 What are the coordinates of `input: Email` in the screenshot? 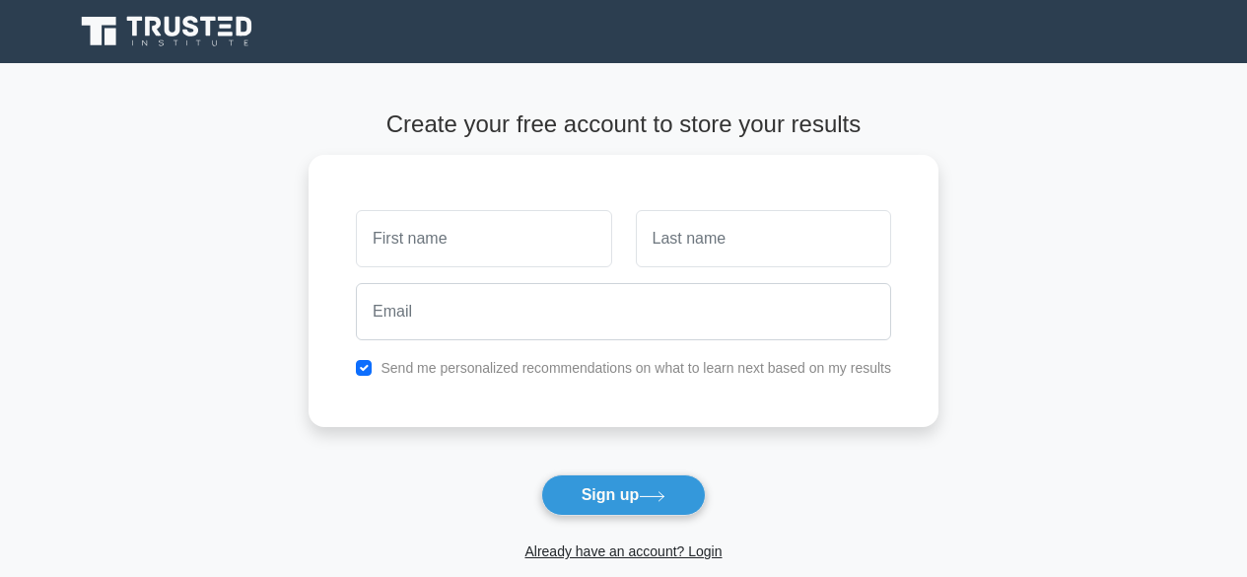 It's located at (623, 311).